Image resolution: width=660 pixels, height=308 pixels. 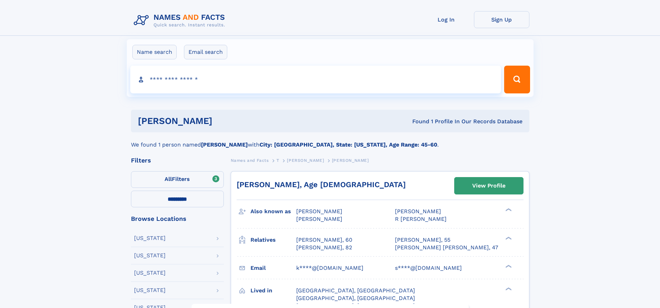 I want to click on a: Names and Facts, so click(x=250, y=160).